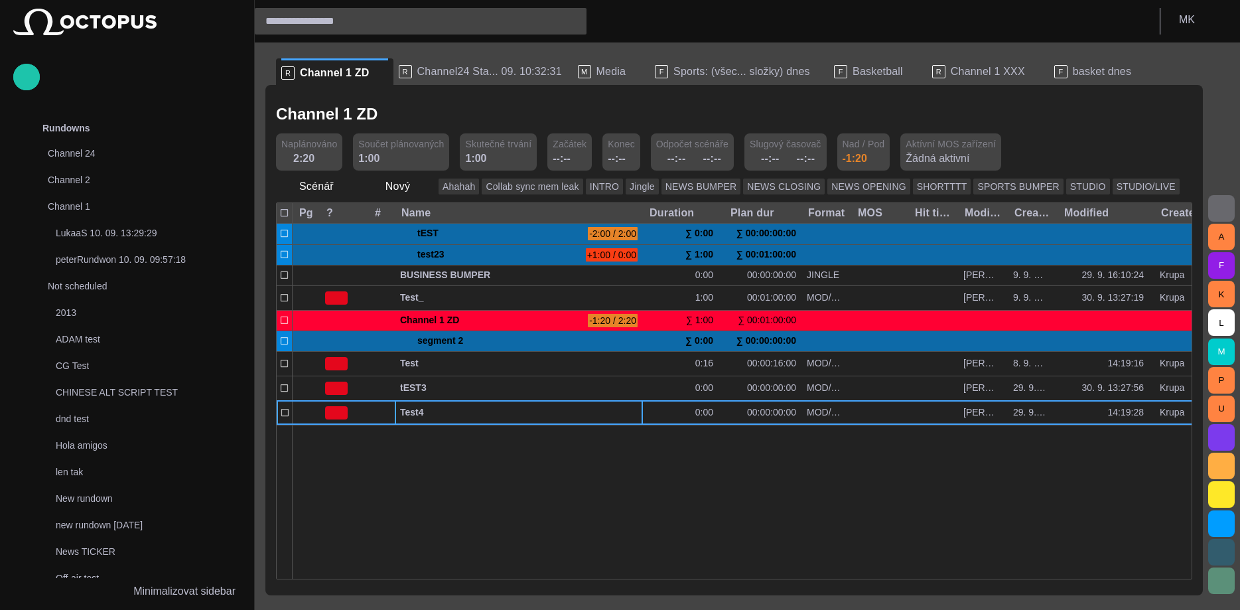 This screenshot has width=1240, height=610. I want to click on button: NEWS BUMPER, so click(701, 186).